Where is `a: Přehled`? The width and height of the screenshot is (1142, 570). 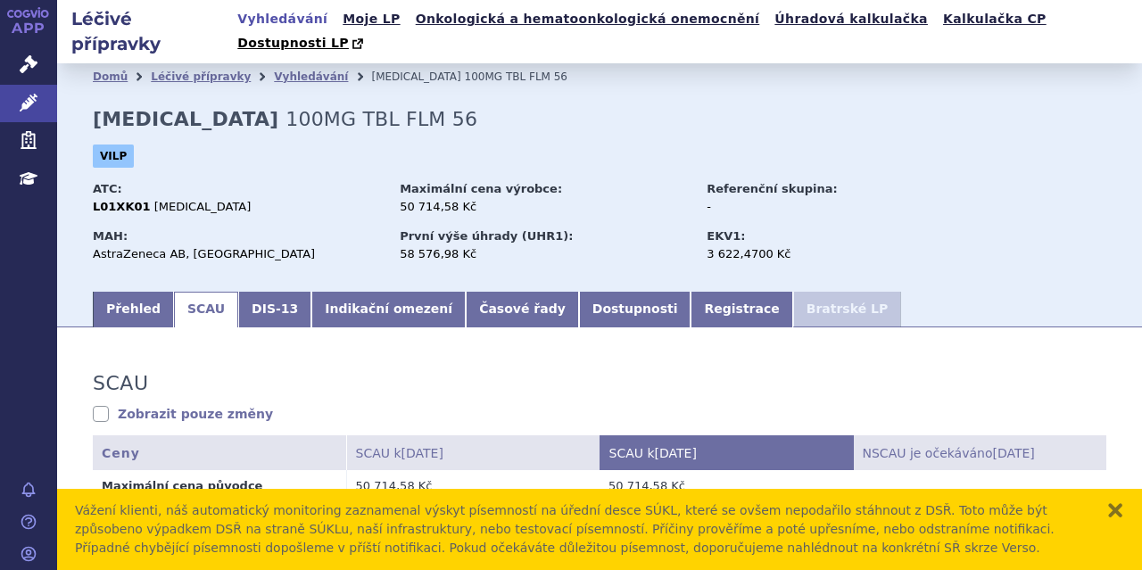
a: Přehled is located at coordinates (133, 309).